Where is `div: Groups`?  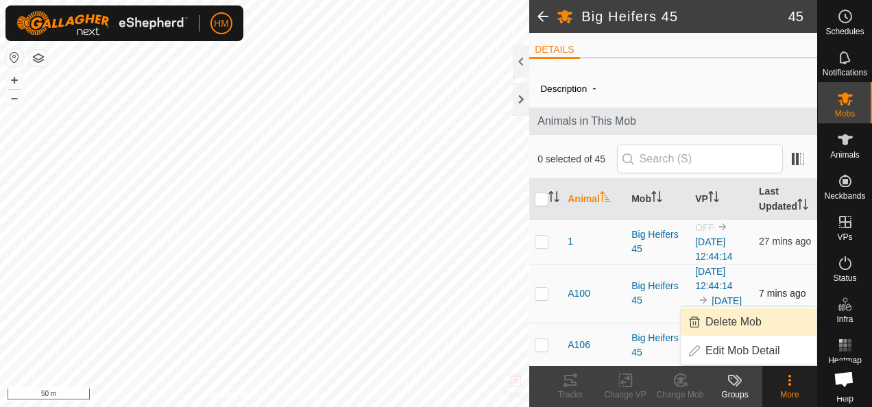 div: Groups is located at coordinates (735, 395).